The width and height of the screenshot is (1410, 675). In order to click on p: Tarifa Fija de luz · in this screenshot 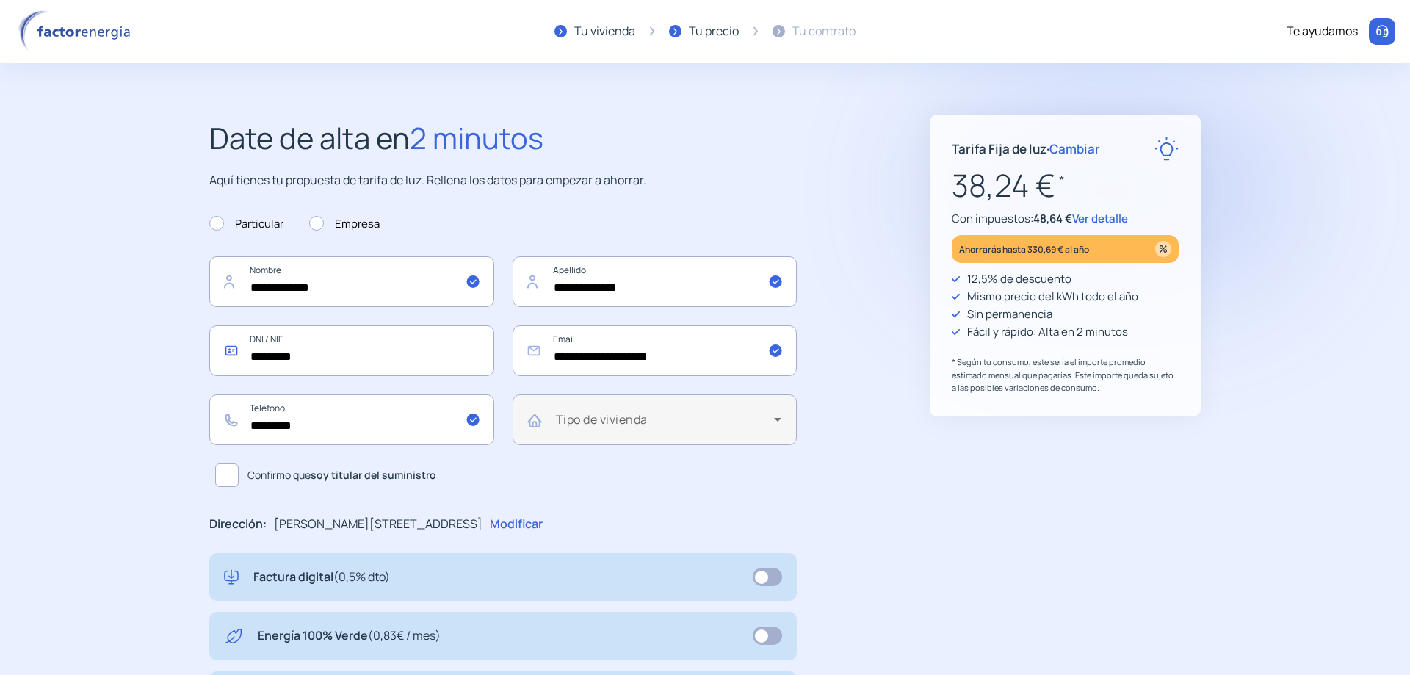, I will do `click(1026, 148)`.